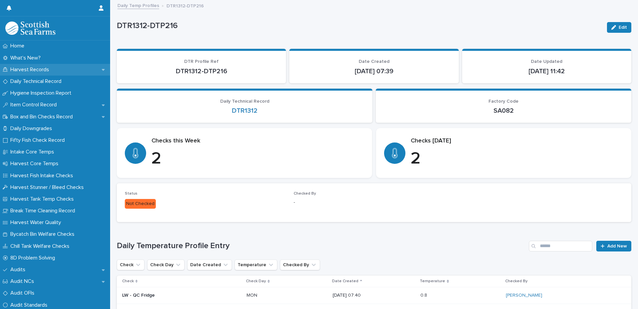  Describe the element at coordinates (614, 246) in the screenshot. I see `a: Add New` at that location.